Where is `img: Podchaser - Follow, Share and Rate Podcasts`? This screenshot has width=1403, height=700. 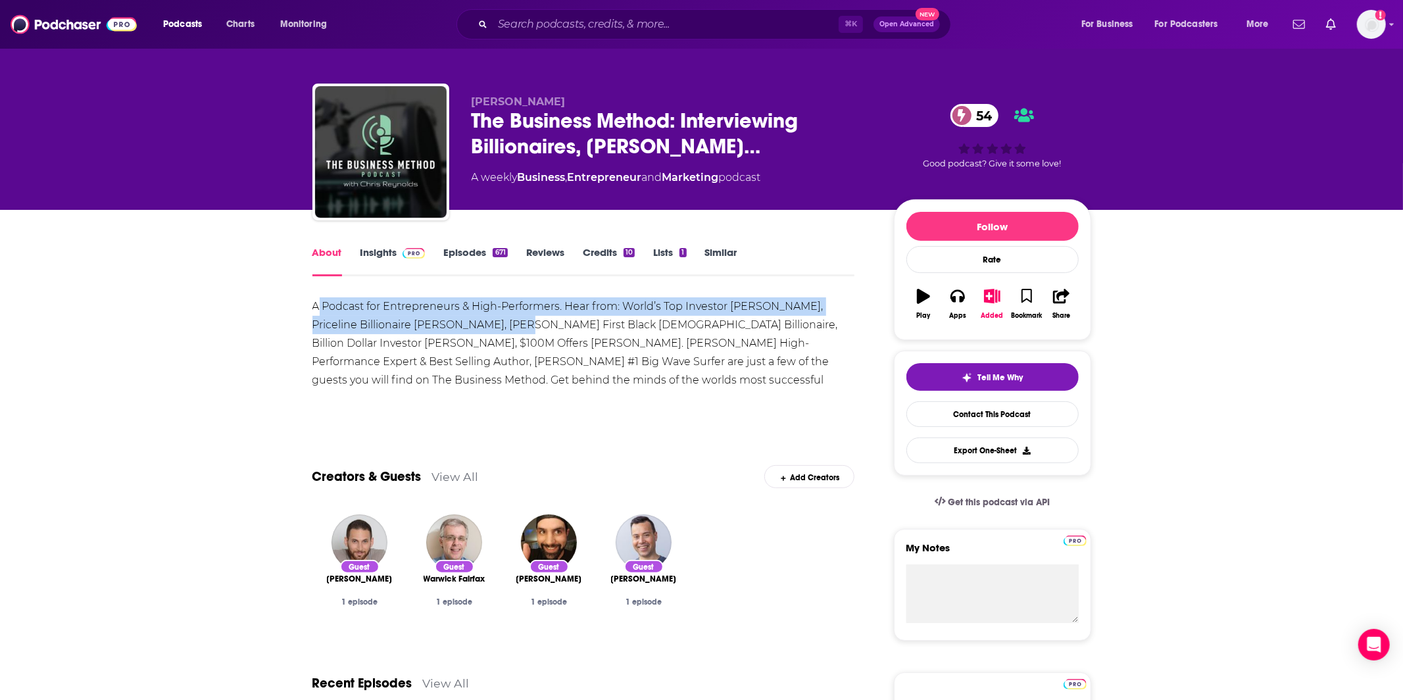 img: Podchaser - Follow, Share and Rate Podcasts is located at coordinates (74, 24).